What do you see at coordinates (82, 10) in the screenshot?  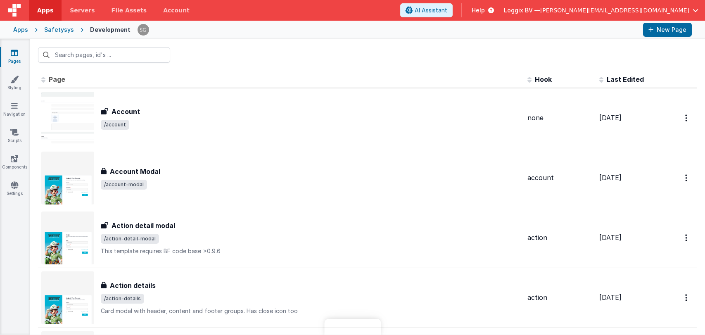 I see `span: Servers` at bounding box center [82, 10].